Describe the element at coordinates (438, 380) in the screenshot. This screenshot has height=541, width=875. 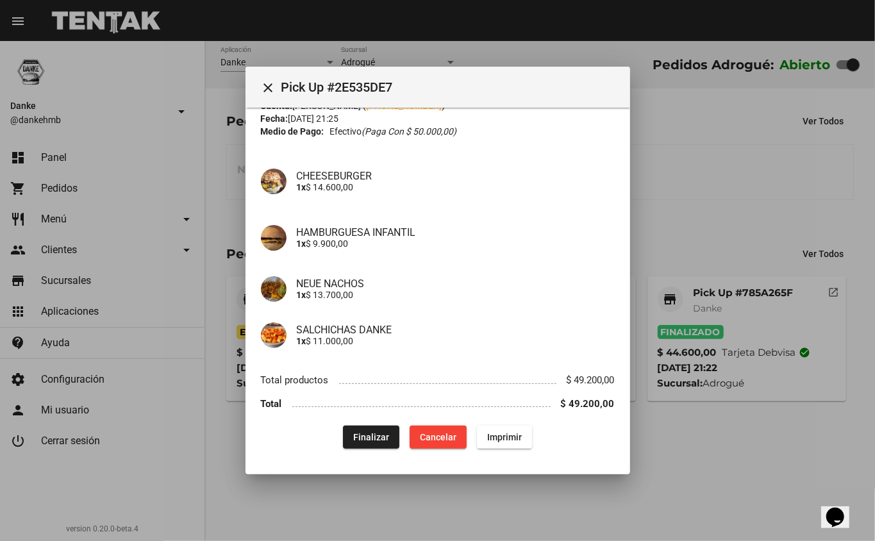
I see `li: Total productos $ 49.200,00` at that location.